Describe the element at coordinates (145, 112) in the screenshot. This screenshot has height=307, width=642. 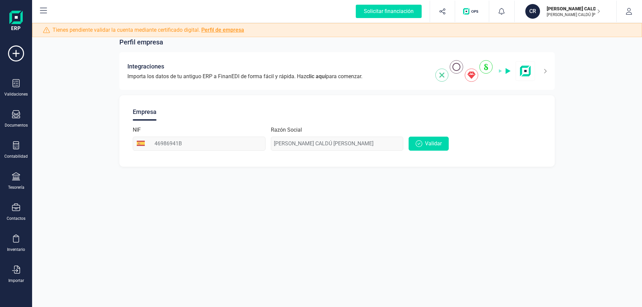
I see `div: Empresa` at that location.